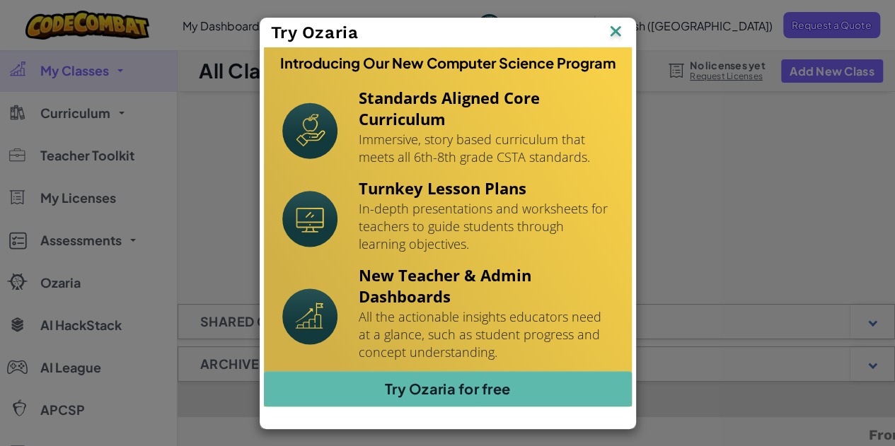 The height and width of the screenshot is (446, 895). Describe the element at coordinates (310, 219) in the screenshot. I see `img: Icon_Turnkey.svg` at that location.